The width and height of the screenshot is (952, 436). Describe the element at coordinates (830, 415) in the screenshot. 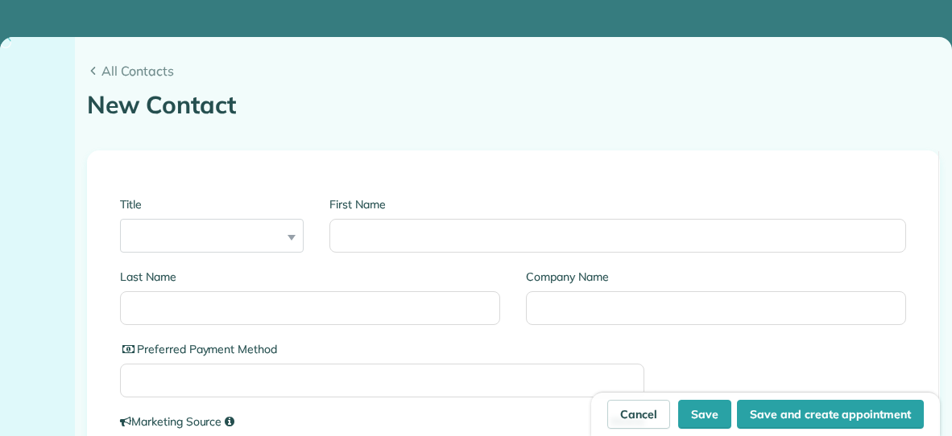

I see `button: Save and create appointment` at that location.